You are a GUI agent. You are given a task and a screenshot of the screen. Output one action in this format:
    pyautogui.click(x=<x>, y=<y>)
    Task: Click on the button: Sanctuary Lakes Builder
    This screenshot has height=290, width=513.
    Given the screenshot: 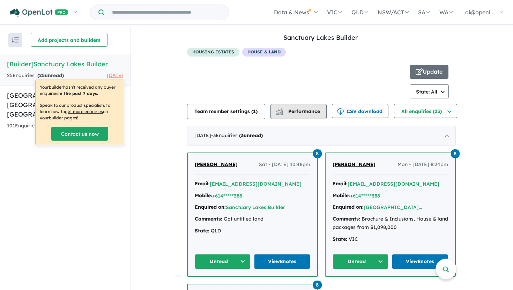 What is the action you would take?
    pyautogui.click(x=255, y=207)
    